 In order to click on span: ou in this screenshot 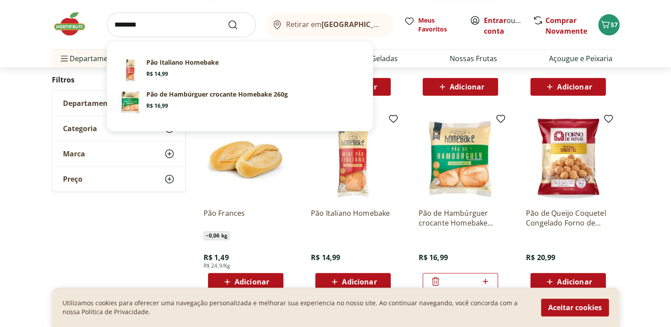, I will do `click(504, 26)`.